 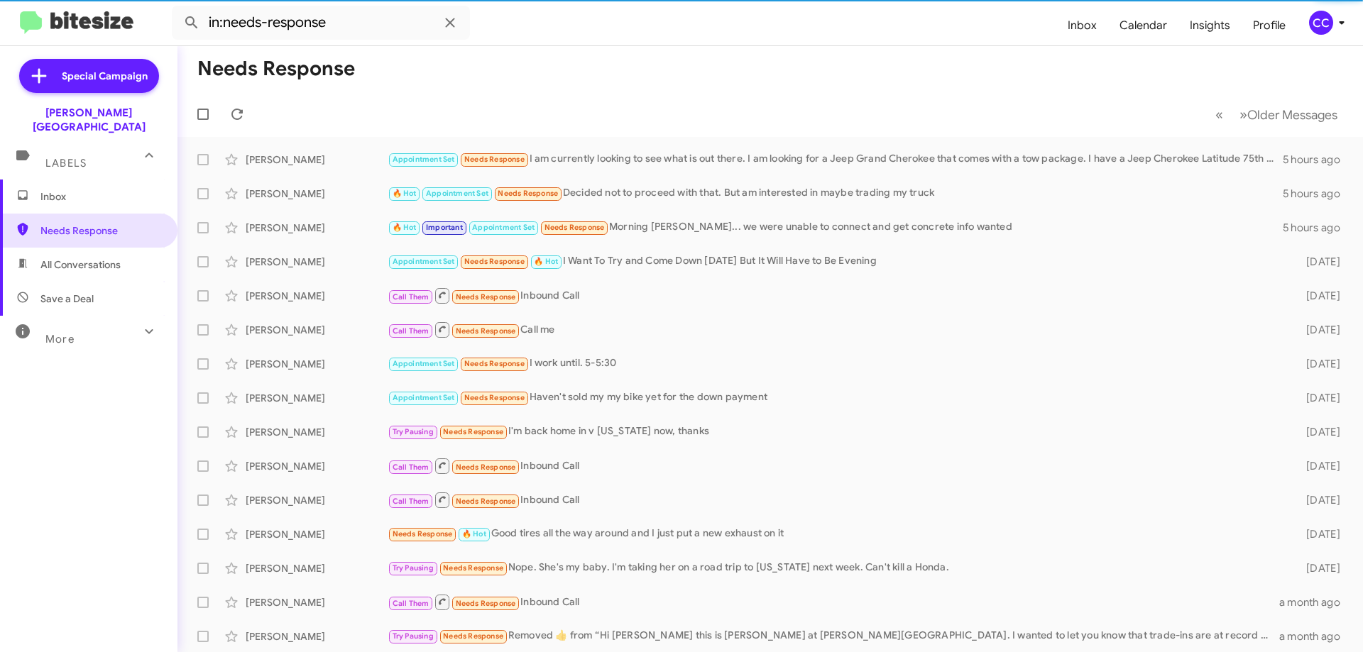 I want to click on span: Save a Deal, so click(x=67, y=299).